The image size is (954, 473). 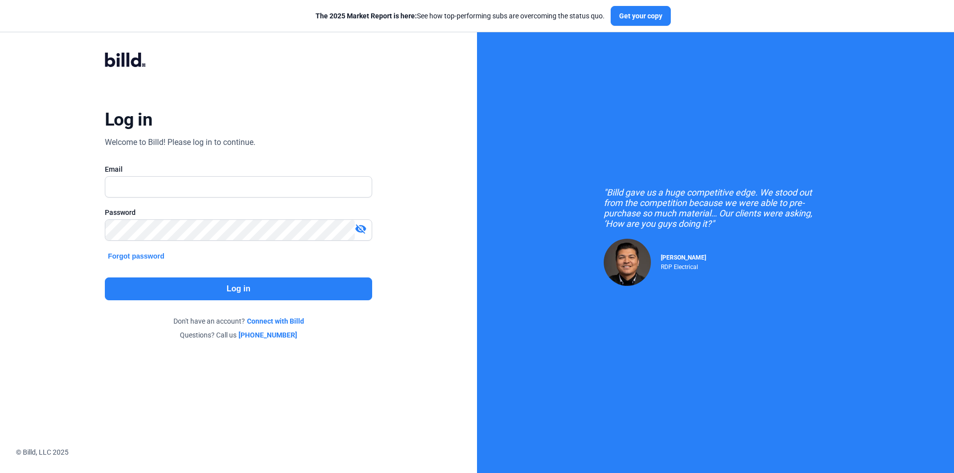 What do you see at coordinates (640, 16) in the screenshot?
I see `button: Get your copy` at bounding box center [640, 16].